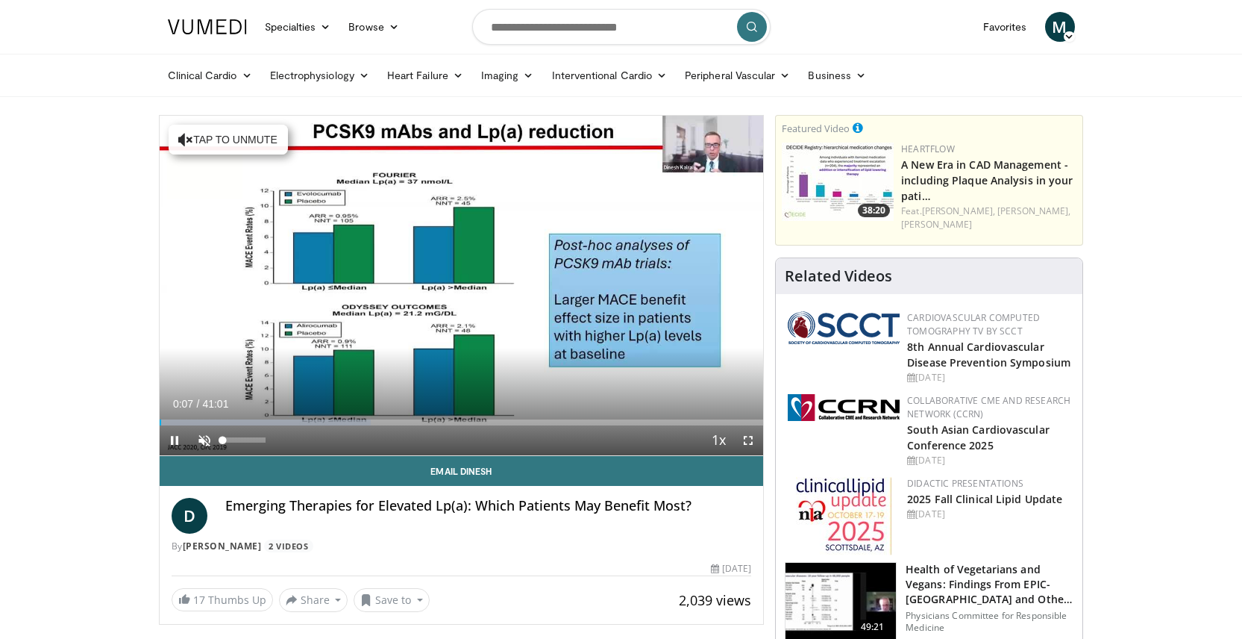 The image size is (1242, 639). I want to click on a: 38:20, so click(838, 181).